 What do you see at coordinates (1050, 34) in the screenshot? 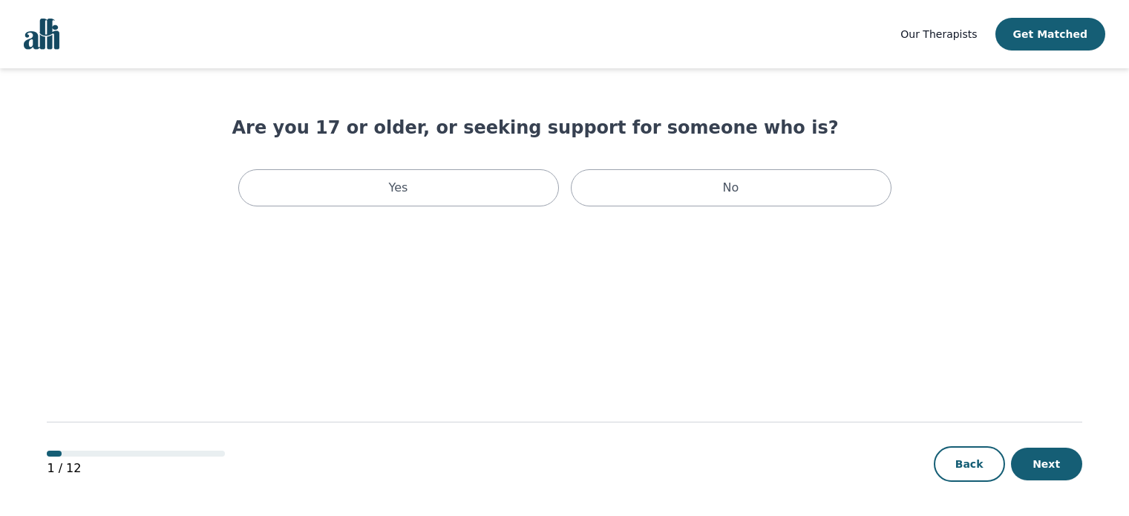
I see `a: Get Matched` at bounding box center [1050, 34].